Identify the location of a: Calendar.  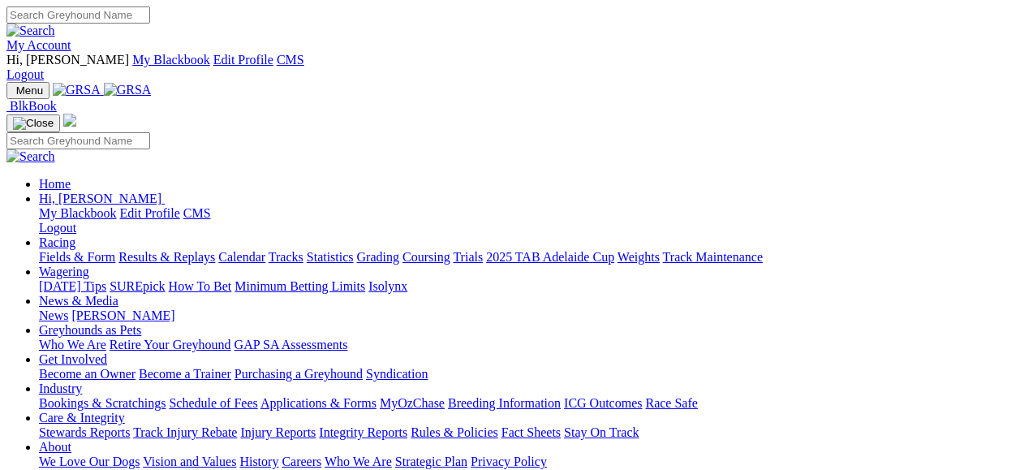
(242, 257).